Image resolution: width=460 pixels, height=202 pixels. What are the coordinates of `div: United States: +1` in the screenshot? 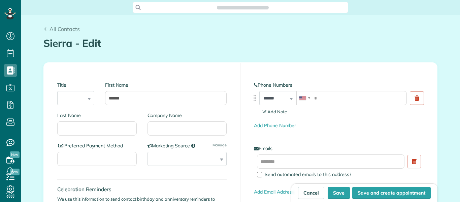 It's located at (304, 98).